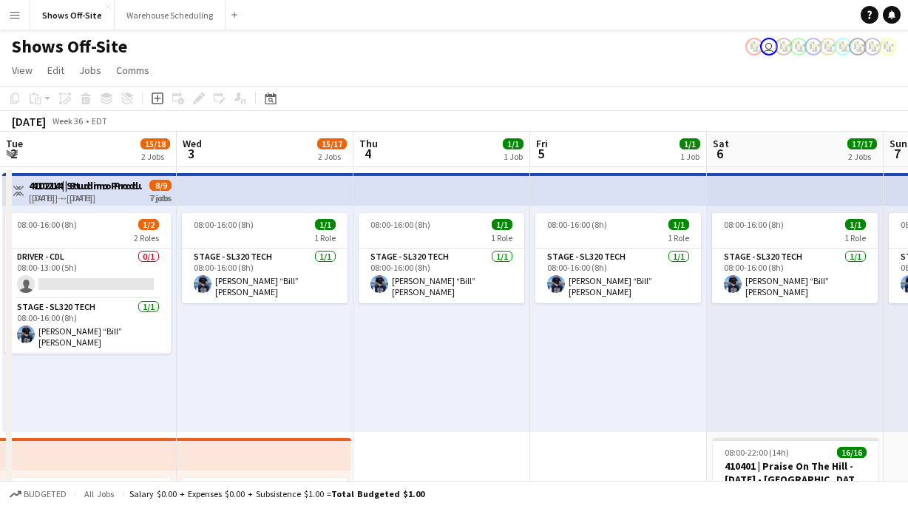 This screenshot has width=908, height=506. What do you see at coordinates (132, 70) in the screenshot?
I see `a: Comms` at bounding box center [132, 70].